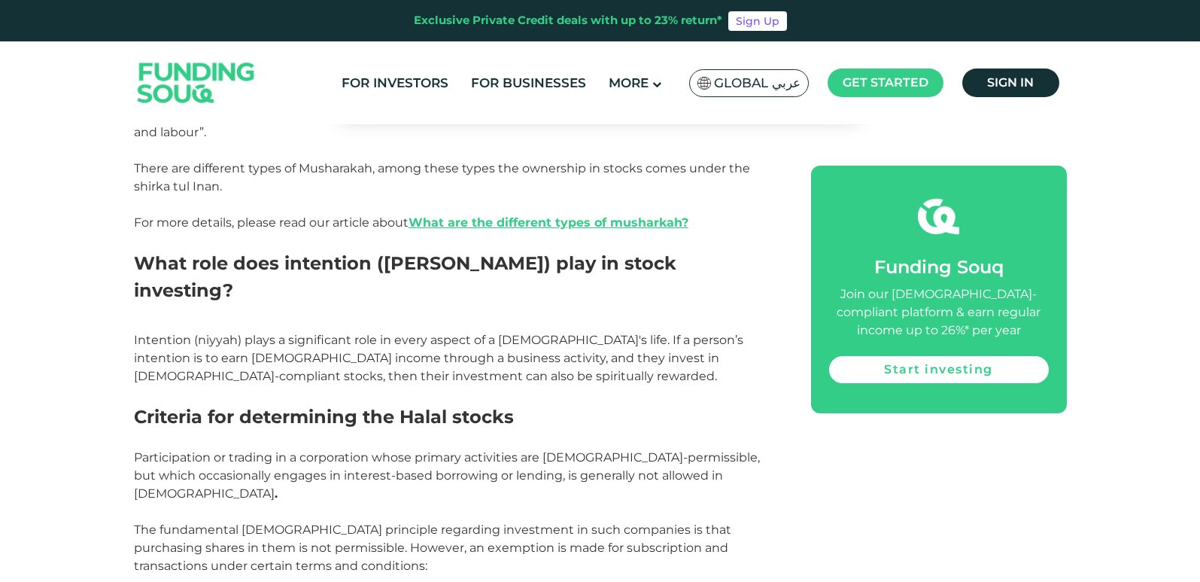 Image resolution: width=1200 pixels, height=582 pixels. Describe the element at coordinates (568, 20) in the screenshot. I see `div: Exclusive Private Credit deals with up to 23% return*` at that location.